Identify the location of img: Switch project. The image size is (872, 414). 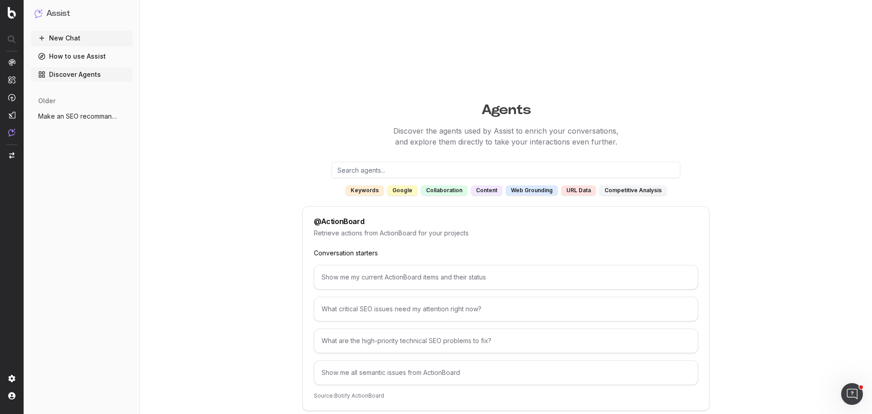
(12, 155).